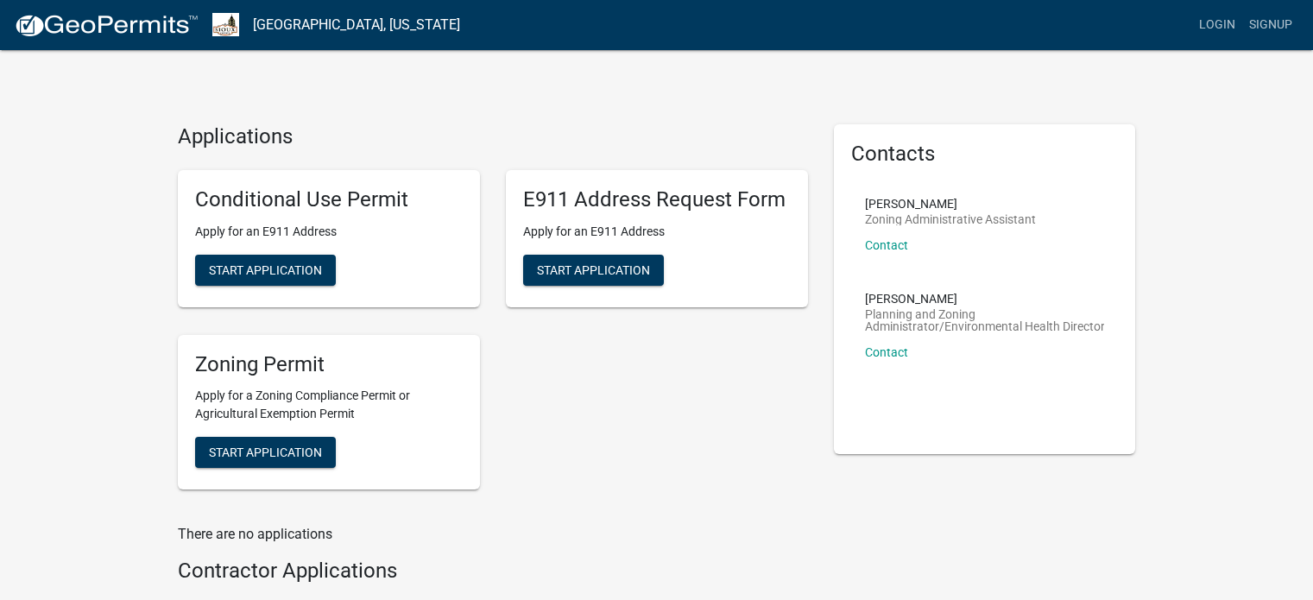 The height and width of the screenshot is (600, 1313). I want to click on a: Login, so click(1217, 25).